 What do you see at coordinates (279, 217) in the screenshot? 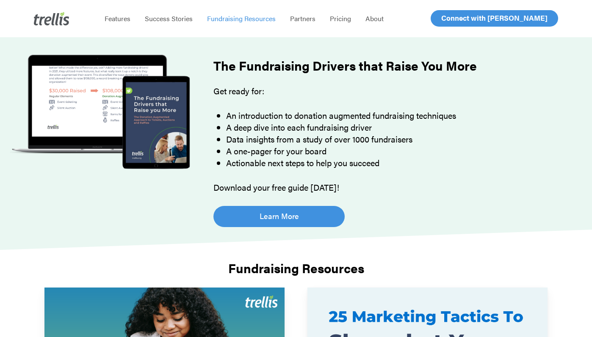
I see `a: Learn More` at bounding box center [279, 217].